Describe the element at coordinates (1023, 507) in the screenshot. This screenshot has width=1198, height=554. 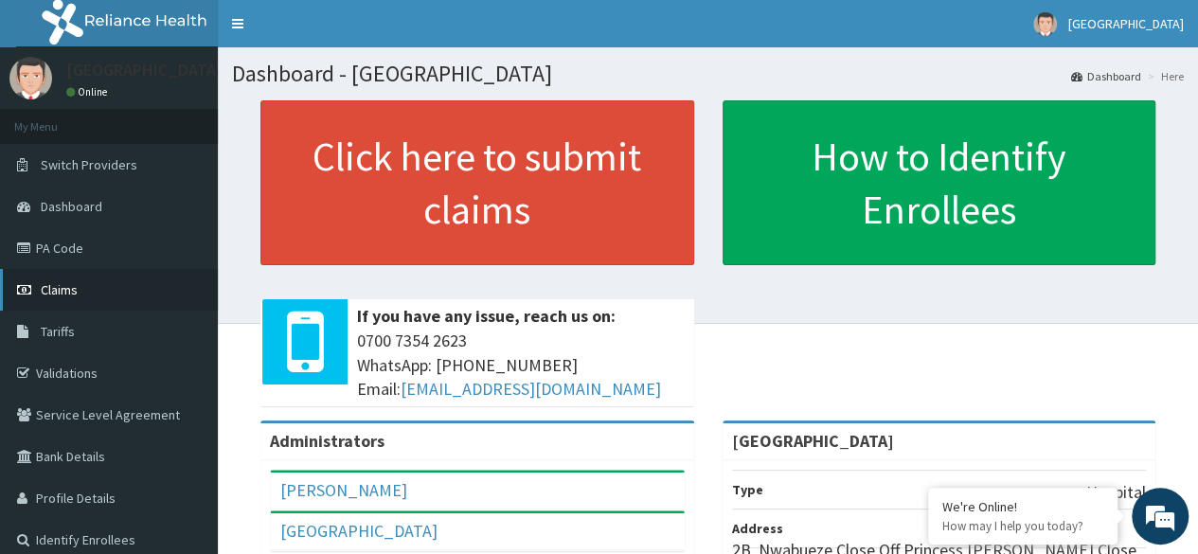
I see `div: We're Online!` at that location.